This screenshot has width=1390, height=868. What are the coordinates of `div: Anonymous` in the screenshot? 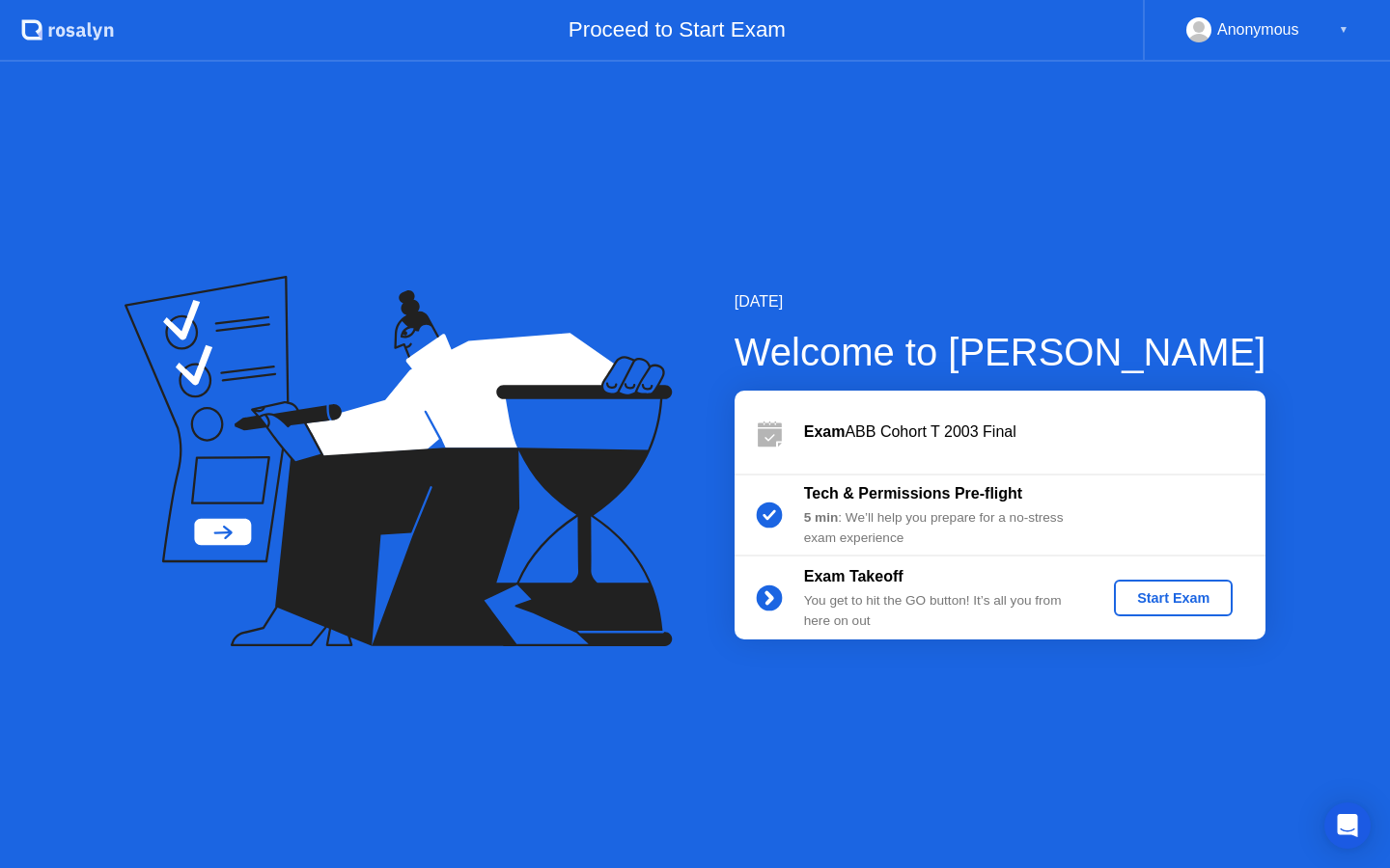 It's located at (1257, 30).